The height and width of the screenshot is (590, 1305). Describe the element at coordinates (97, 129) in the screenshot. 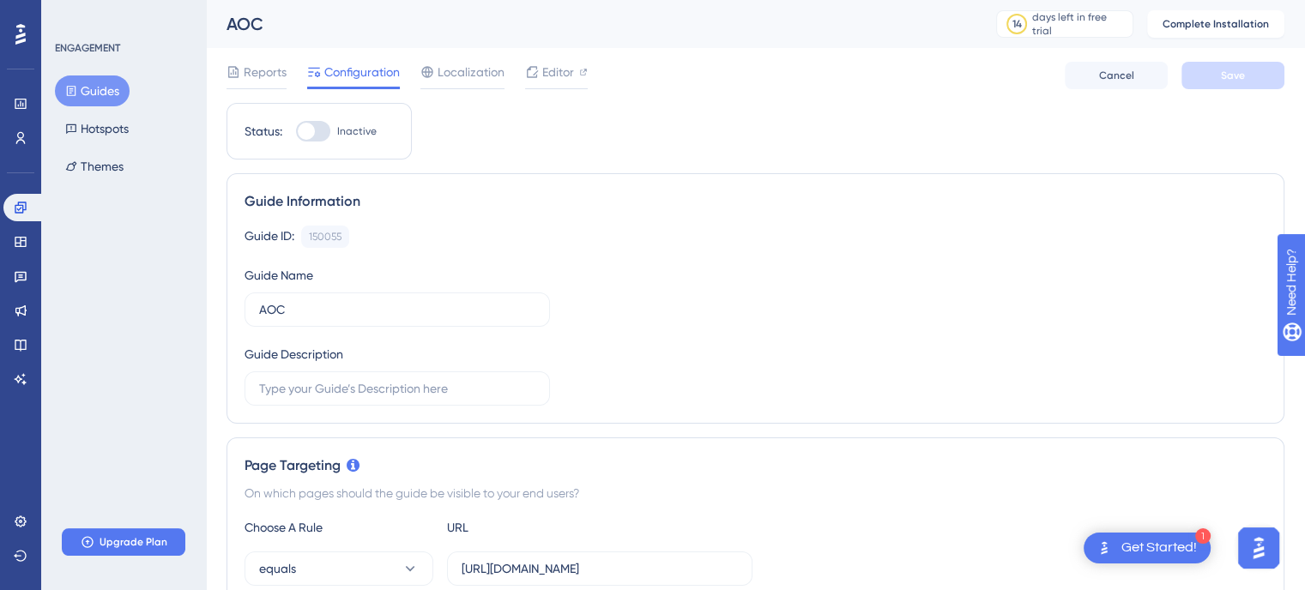

I see `button: Hotspots` at that location.